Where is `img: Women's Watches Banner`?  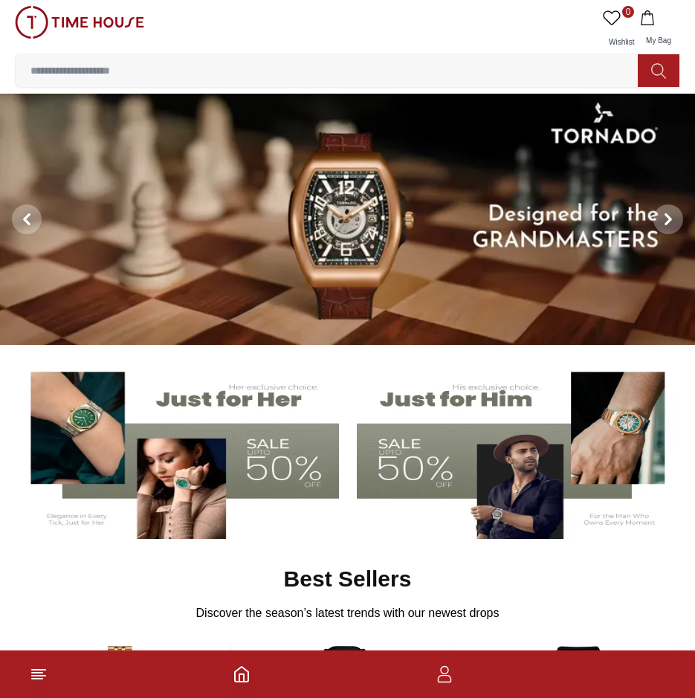 img: Women's Watches Banner is located at coordinates (178, 450).